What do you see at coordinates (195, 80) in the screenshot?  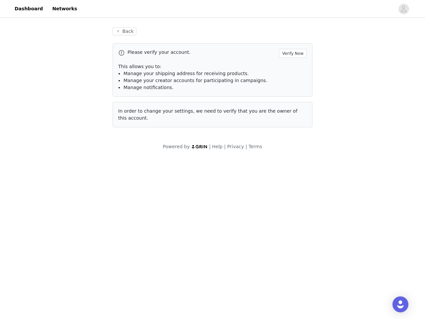 I see `span: Manage your creator accounts for participating in campaigns.` at bounding box center [195, 80].